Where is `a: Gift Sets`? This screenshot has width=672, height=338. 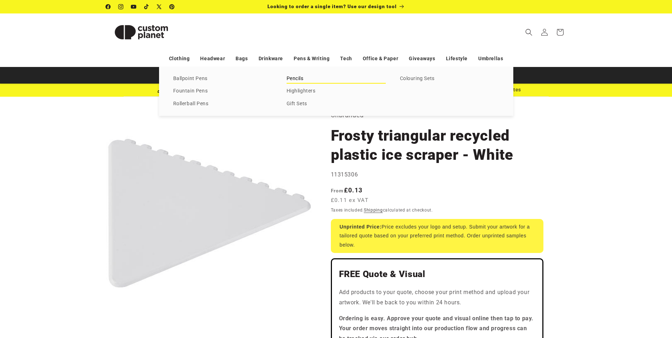 a: Gift Sets is located at coordinates (336, 104).